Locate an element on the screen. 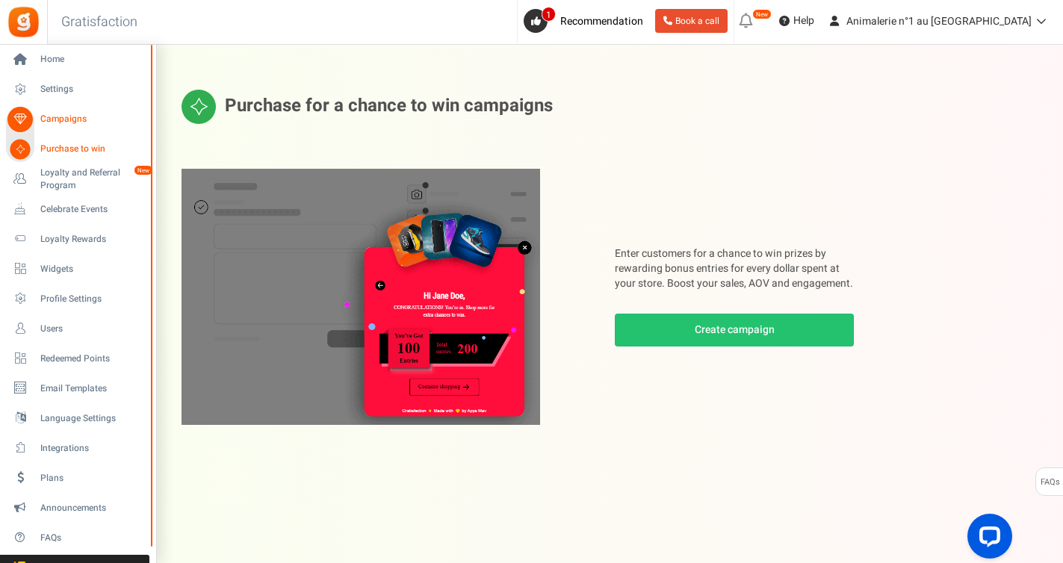 The image size is (1063, 563). a: Integrations is located at coordinates (78, 448).